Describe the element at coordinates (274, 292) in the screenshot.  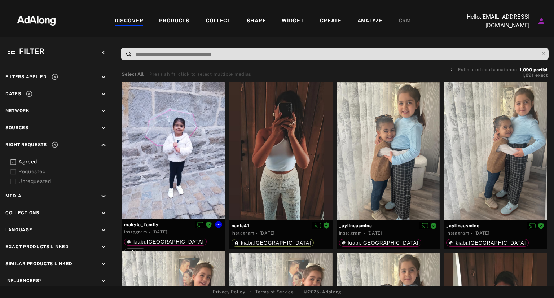
I see `a: Terms of Service` at that location.